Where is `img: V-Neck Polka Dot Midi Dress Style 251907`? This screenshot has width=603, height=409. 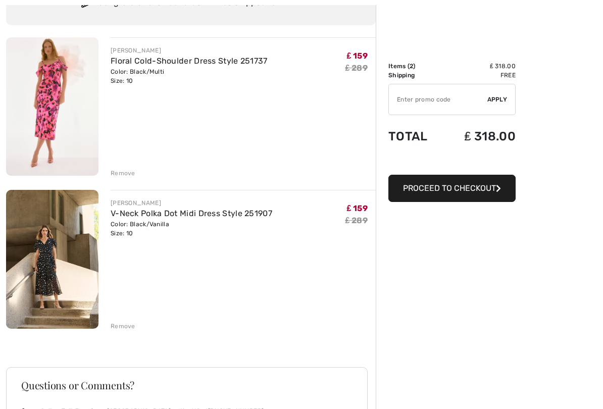 img: V-Neck Polka Dot Midi Dress Style 251907 is located at coordinates (52, 259).